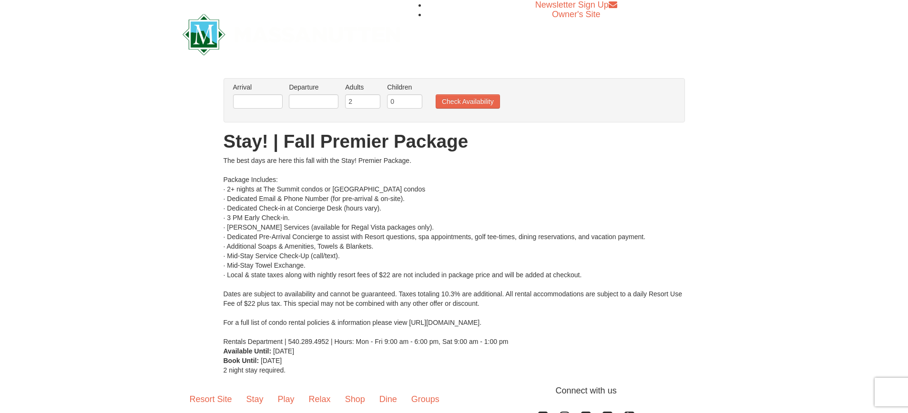  I want to click on span: 2 night stay required., so click(255, 370).